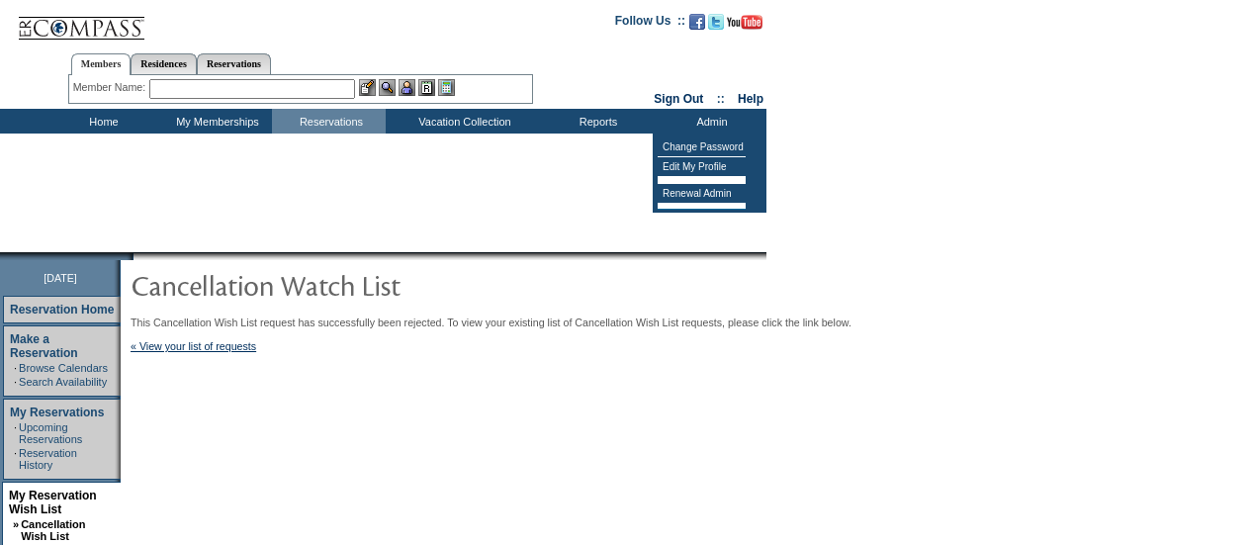 This screenshot has width=1251, height=545. Describe the element at coordinates (387, 87) in the screenshot. I see `img: View` at that location.